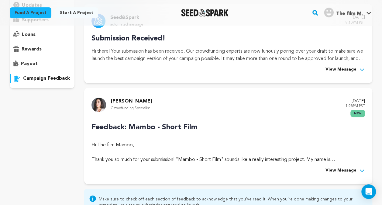 The width and height of the screenshot is (382, 205). What do you see at coordinates (42, 64) in the screenshot?
I see `button: payout` at bounding box center [42, 64].